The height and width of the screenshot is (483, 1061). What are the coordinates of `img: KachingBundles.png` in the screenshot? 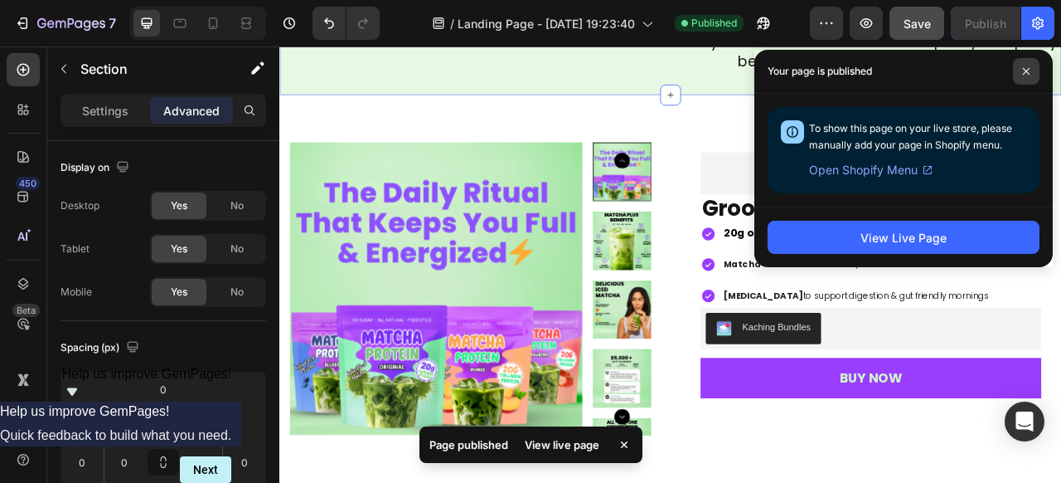 It's located at (565, 359).